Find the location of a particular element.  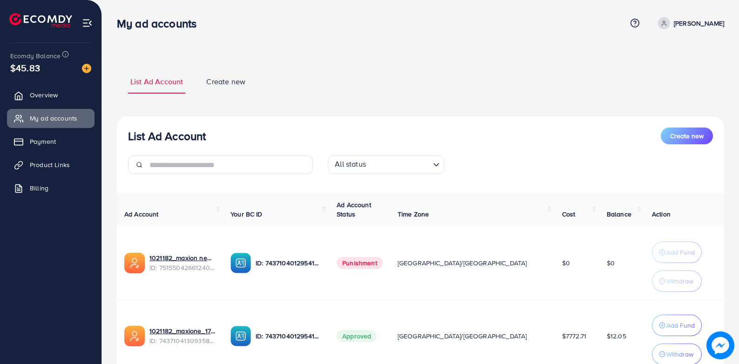

a: Overview is located at coordinates (51, 95).